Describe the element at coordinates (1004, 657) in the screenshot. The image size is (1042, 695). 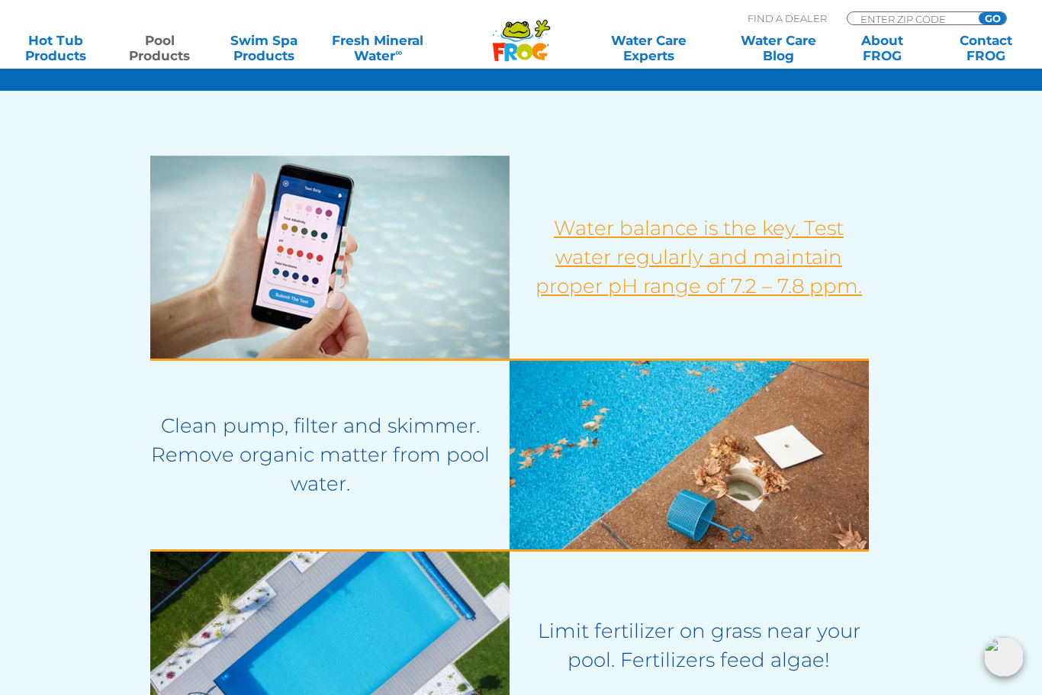
I see `img: openIcon` at that location.